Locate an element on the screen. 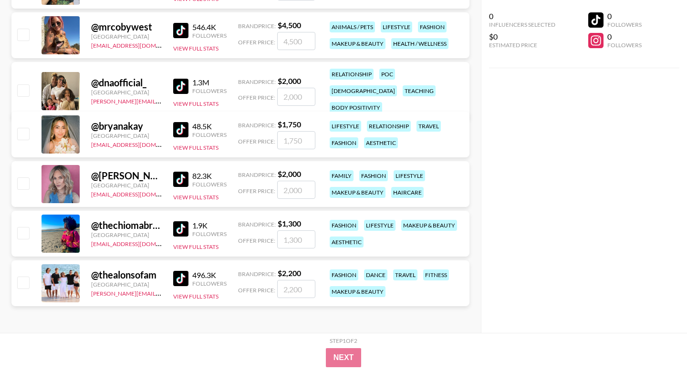  div: poc is located at coordinates (387, 74).